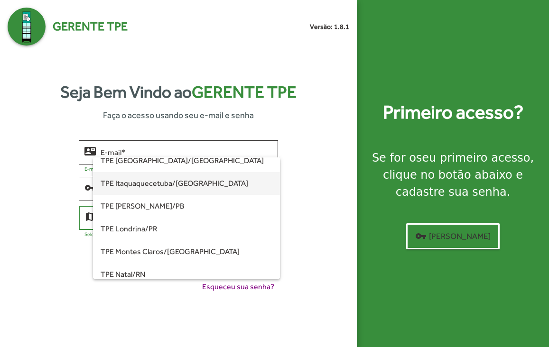  Describe the element at coordinates (186, 275) in the screenshot. I see `span: TPE Natal/RN` at that location.